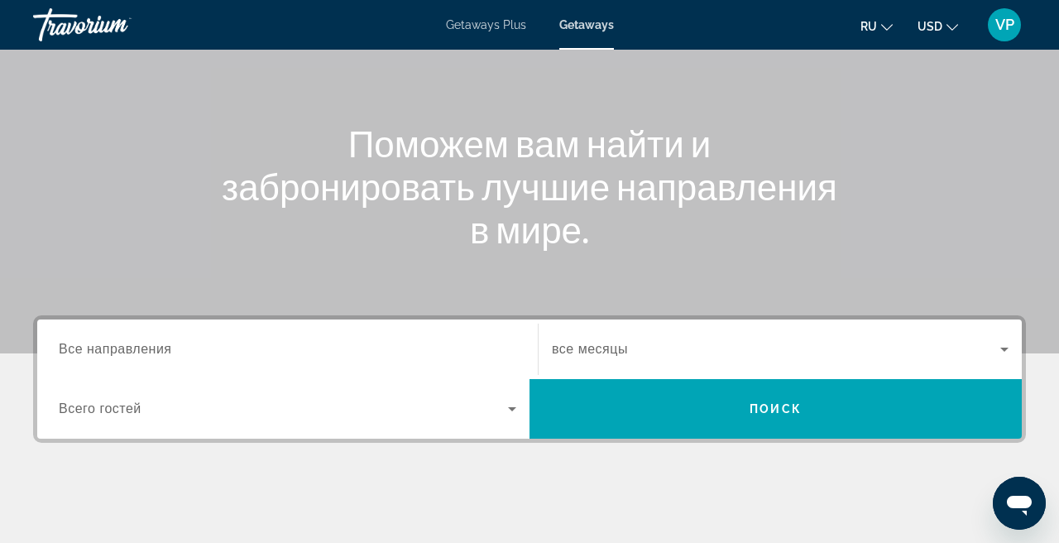 This screenshot has width=1059, height=543. I want to click on button: Поиск, so click(775, 409).